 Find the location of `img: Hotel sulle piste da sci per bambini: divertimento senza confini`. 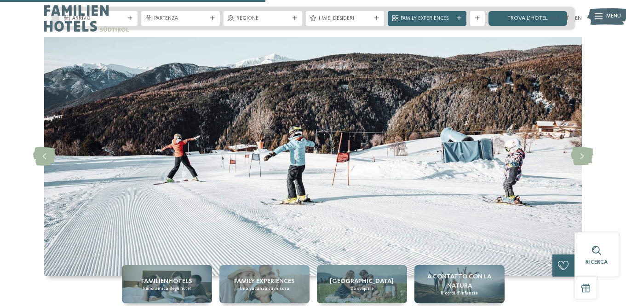

img: Hotel sulle piste da sci per bambini: divertimento senza confini is located at coordinates (313, 156).